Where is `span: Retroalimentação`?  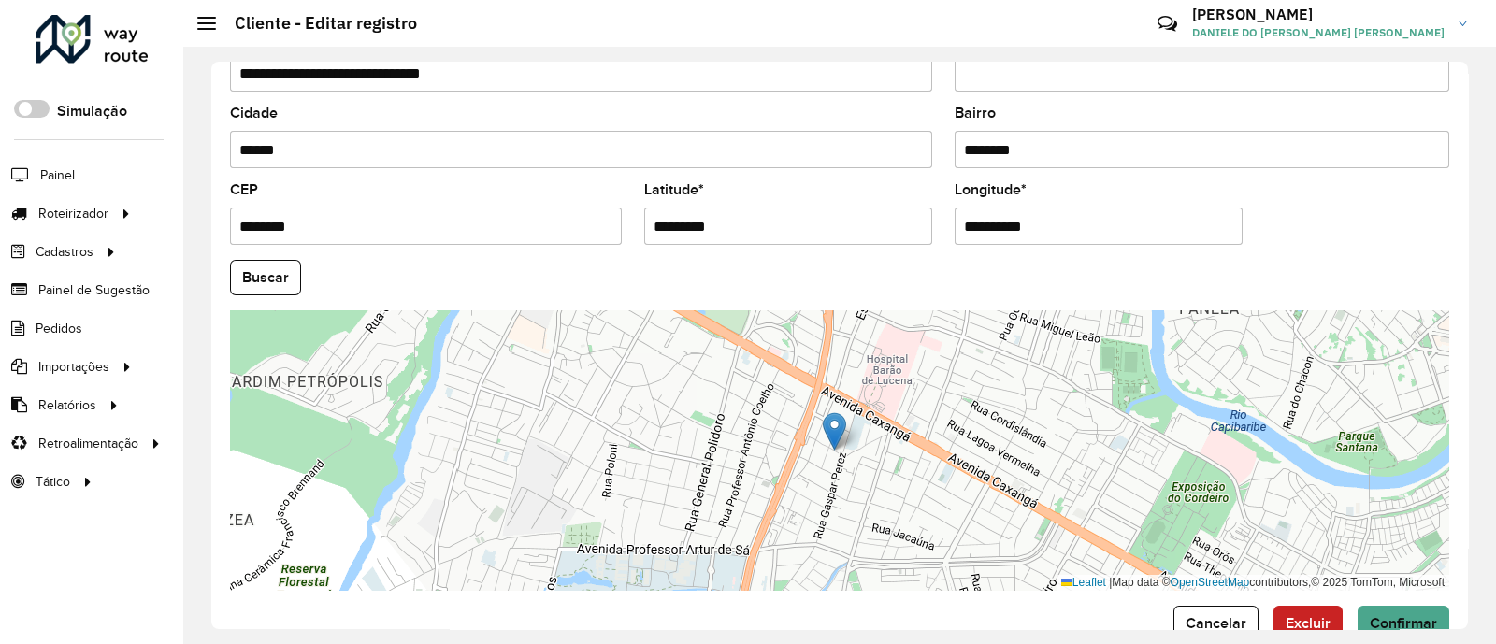 span: Retroalimentação is located at coordinates (88, 443).